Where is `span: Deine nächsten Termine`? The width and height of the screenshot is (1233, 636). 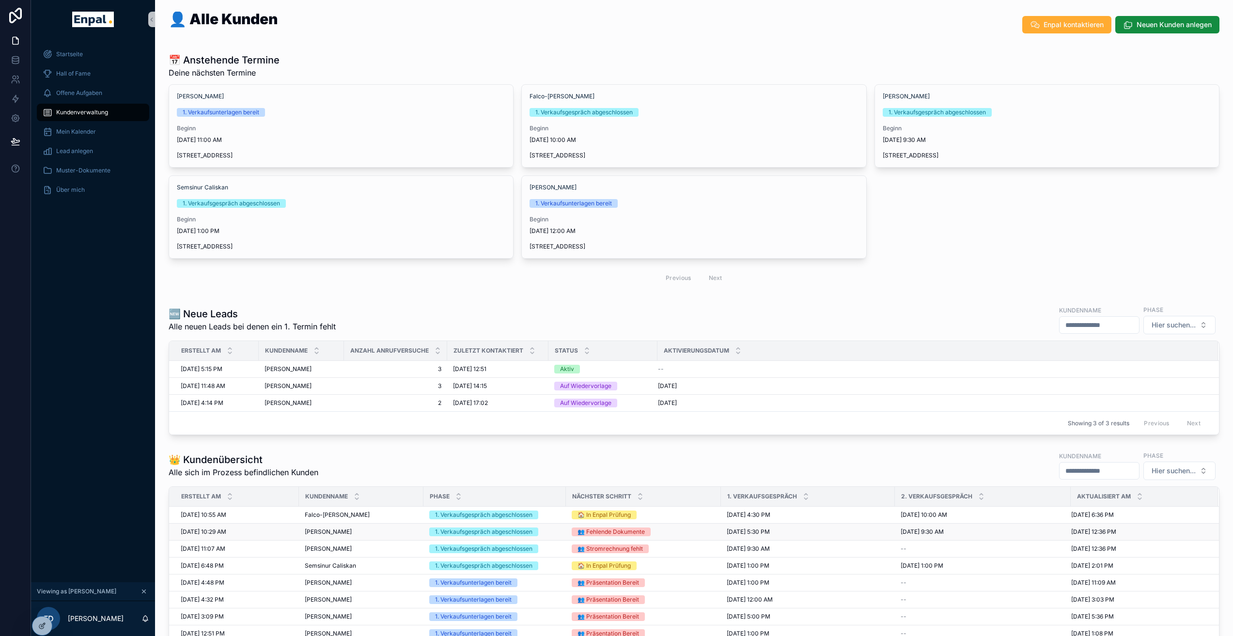
span: Deine nächsten Termine is located at coordinates (224, 73).